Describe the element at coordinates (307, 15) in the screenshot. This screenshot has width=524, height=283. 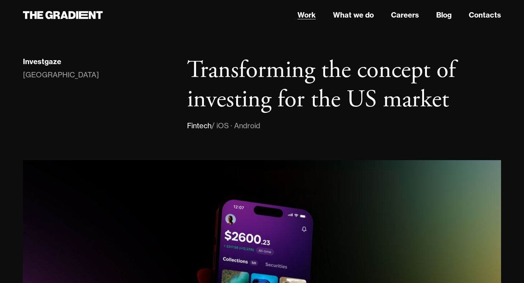
I see `a: Work` at that location.